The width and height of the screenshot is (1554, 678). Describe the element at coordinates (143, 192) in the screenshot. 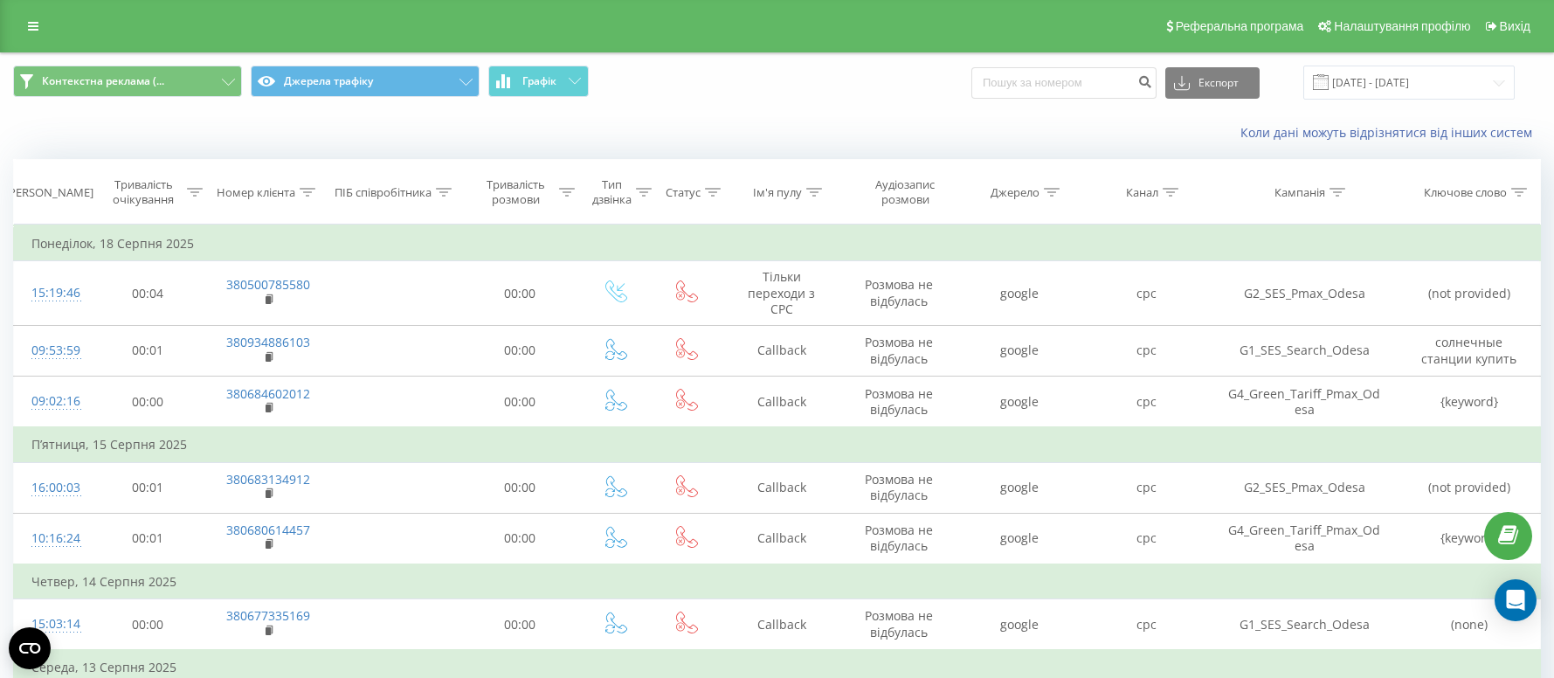

I see `div: Тривалість очікування` at that location.